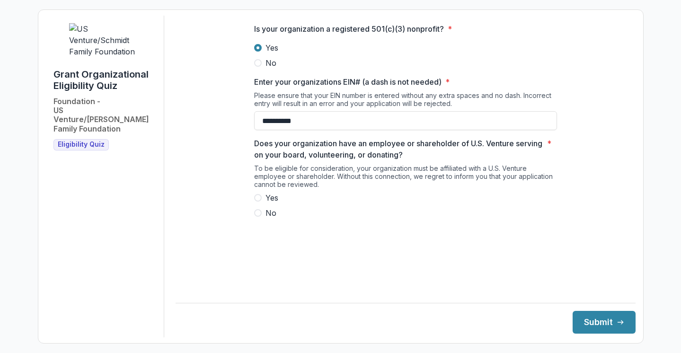 The height and width of the screenshot is (353, 681). What do you see at coordinates (105, 40) in the screenshot?
I see `img: US Venture/Schmidt Family Foundation` at bounding box center [105, 40].